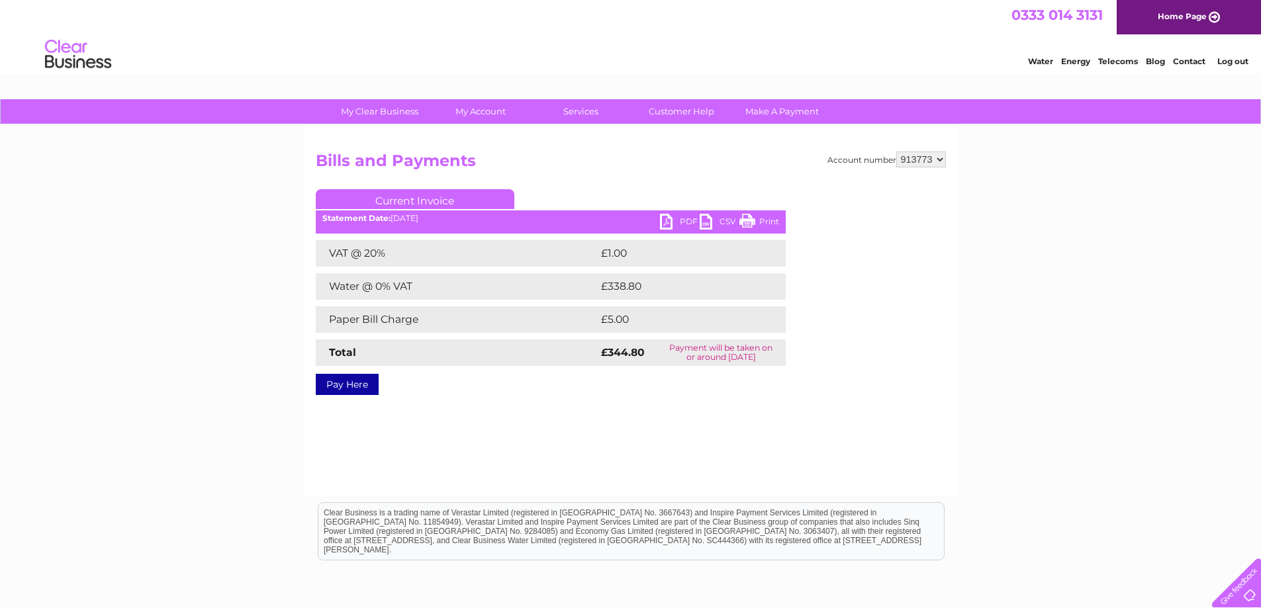 The height and width of the screenshot is (608, 1261). I want to click on a: 0333 014 3131, so click(1057, 15).